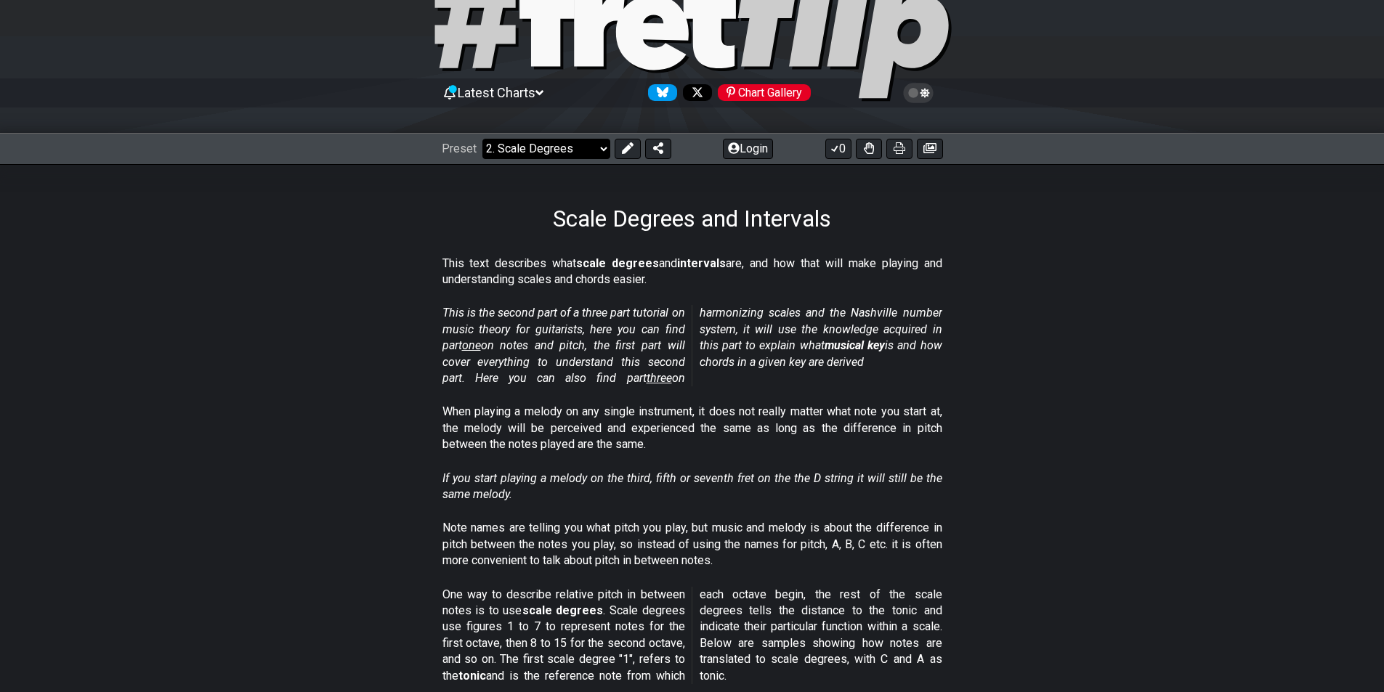 This screenshot has width=1384, height=692. What do you see at coordinates (628, 149) in the screenshot?
I see `button: Edit Preset` at bounding box center [628, 149].